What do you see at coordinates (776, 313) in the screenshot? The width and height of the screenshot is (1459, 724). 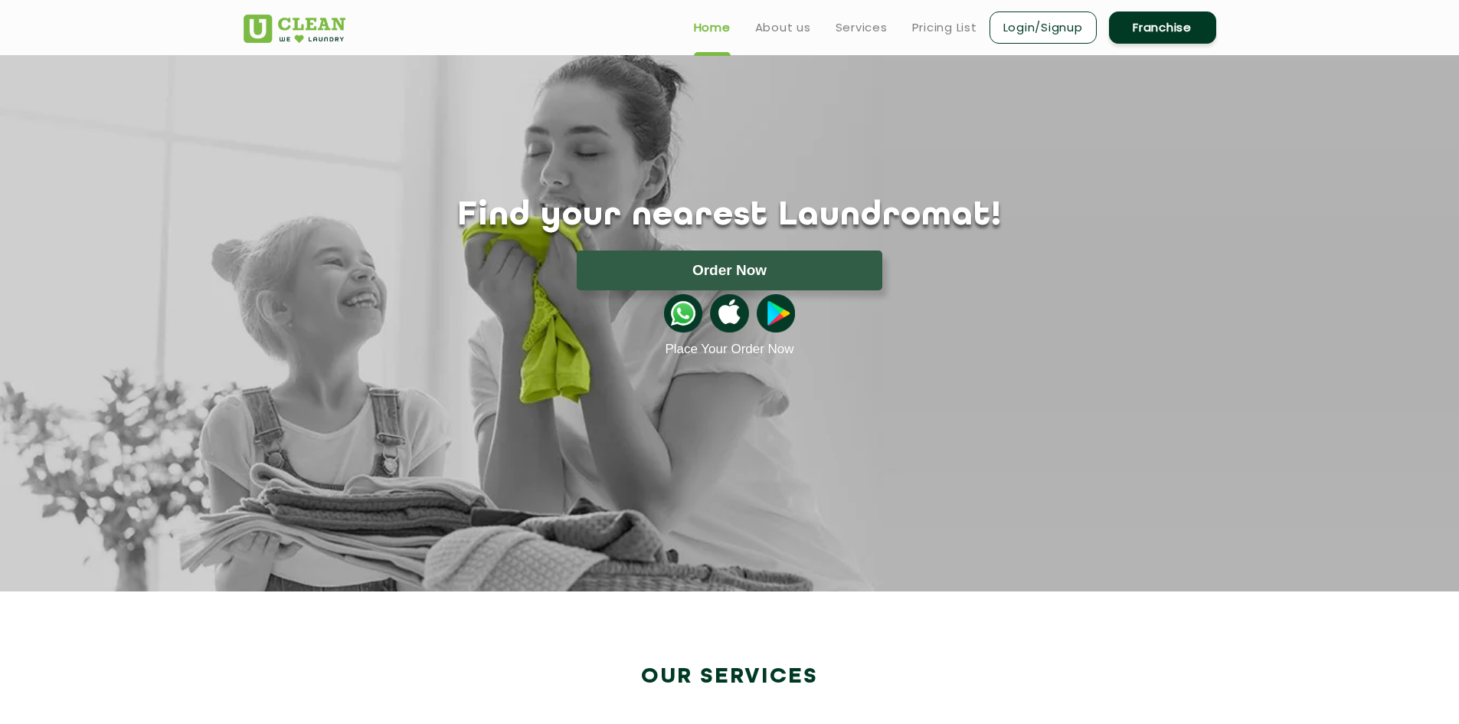 I see `img: playstoreicon.png` at bounding box center [776, 313].